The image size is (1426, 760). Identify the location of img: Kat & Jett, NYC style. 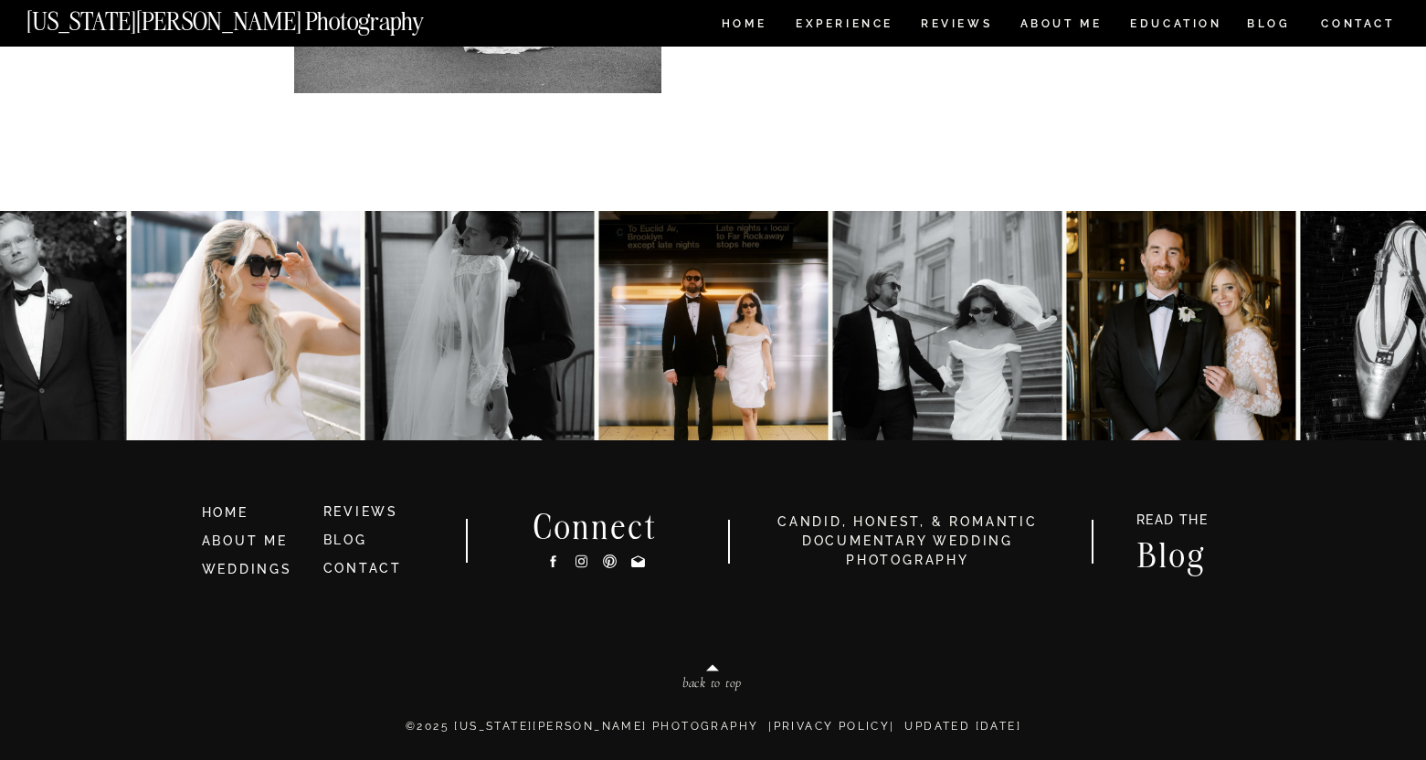
(946, 325).